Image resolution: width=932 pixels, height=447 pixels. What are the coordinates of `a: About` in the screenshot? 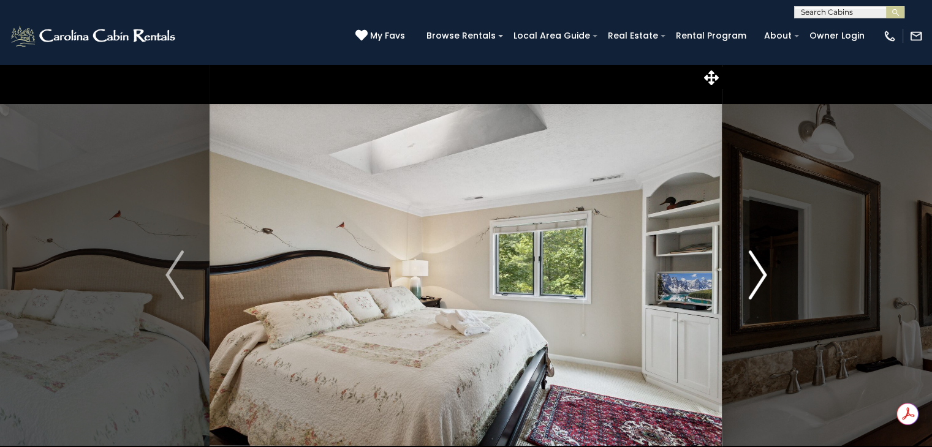 It's located at (777, 36).